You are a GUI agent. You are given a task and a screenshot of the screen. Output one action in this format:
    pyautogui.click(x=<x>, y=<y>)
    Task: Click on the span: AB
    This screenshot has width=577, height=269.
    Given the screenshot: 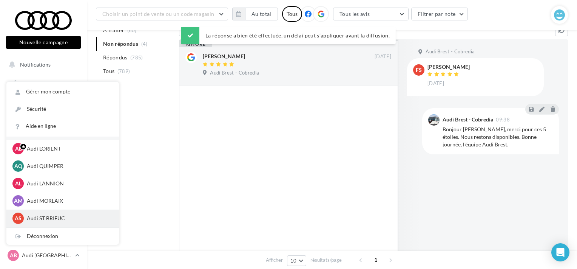 What is the action you would take?
    pyautogui.click(x=13, y=255)
    